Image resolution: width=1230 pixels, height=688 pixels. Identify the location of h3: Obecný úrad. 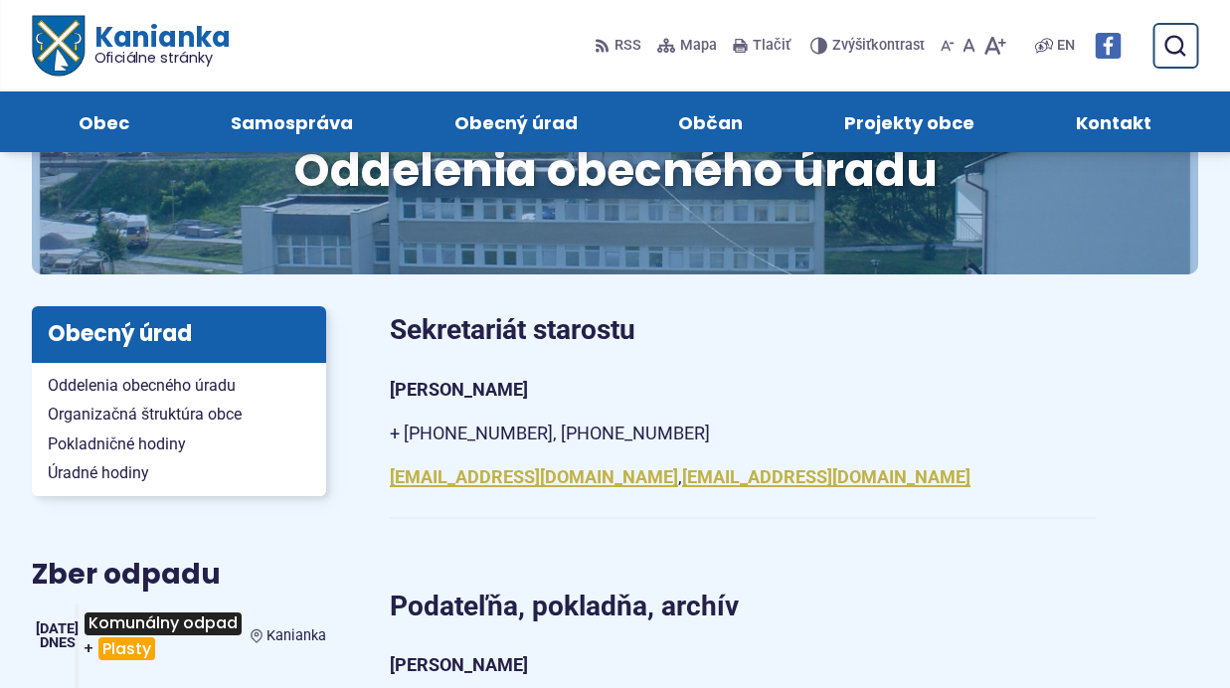
(179, 334).